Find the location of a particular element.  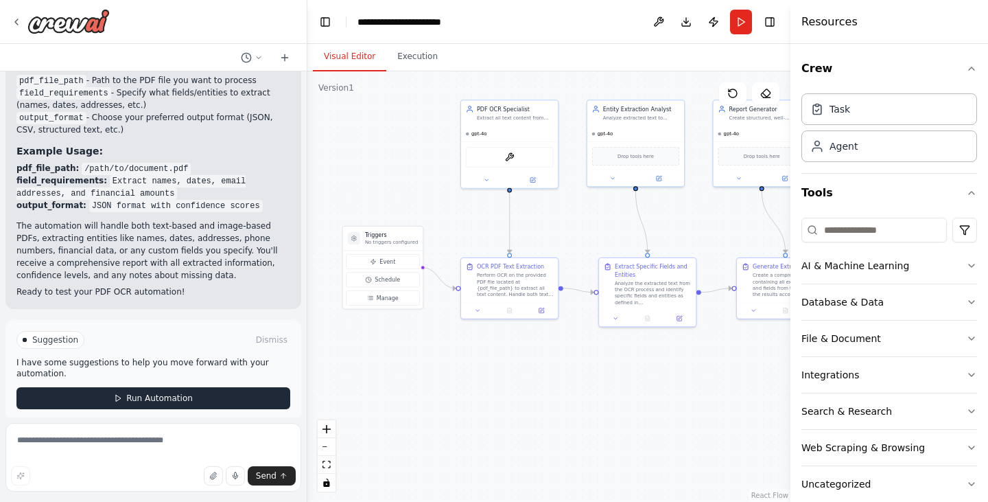

div: Entity Extraction AnalystAnalyze extracted text to identify and extract specific fields, entities... is located at coordinates (636, 143).